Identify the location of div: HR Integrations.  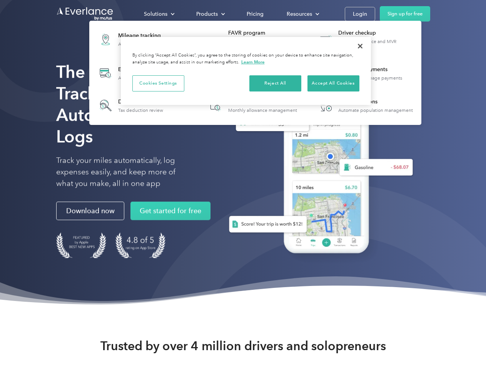
(375, 102).